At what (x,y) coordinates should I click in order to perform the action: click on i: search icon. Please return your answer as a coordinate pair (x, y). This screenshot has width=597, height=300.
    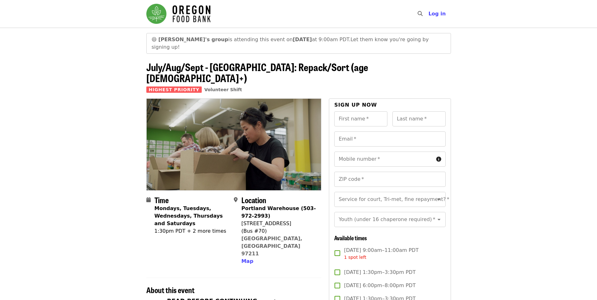
    Looking at the image, I should click on (420, 14).